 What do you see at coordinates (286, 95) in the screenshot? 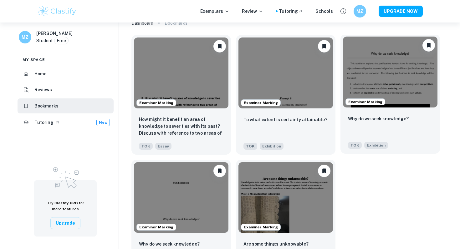
I see `a: Examiner MarkingUnbookmarkTo what extent is certainty attainable?TOKExhibition` at bounding box center [286, 95].